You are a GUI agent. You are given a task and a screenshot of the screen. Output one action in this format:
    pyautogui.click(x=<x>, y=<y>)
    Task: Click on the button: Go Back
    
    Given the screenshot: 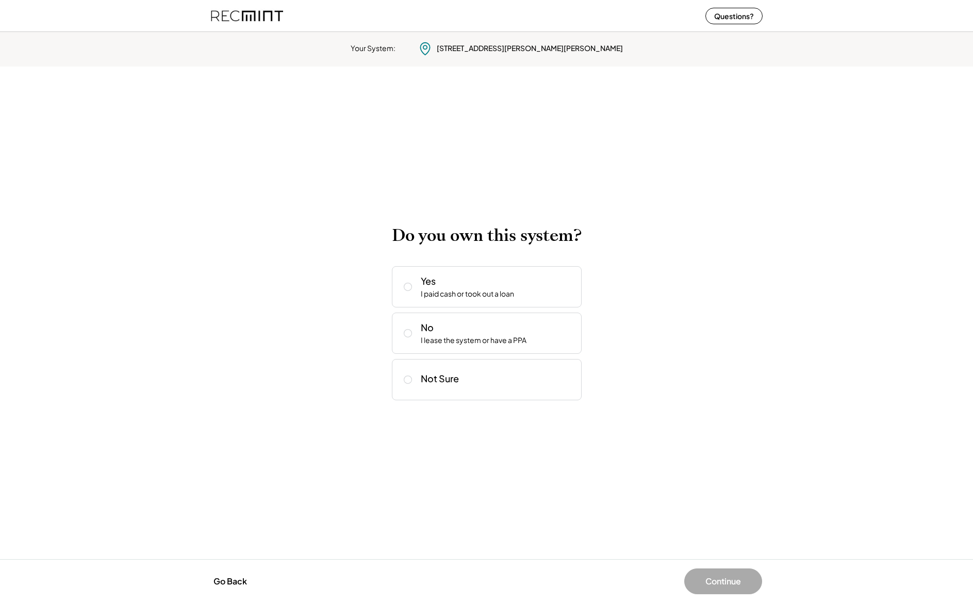 What is the action you would take?
    pyautogui.click(x=230, y=581)
    